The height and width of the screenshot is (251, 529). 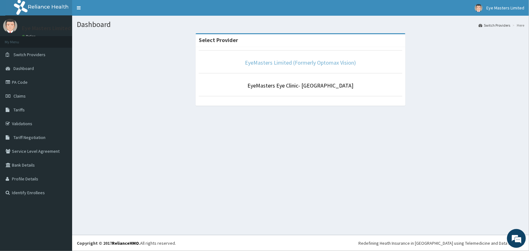 I want to click on p: Eye Masters Limited, so click(x=46, y=28).